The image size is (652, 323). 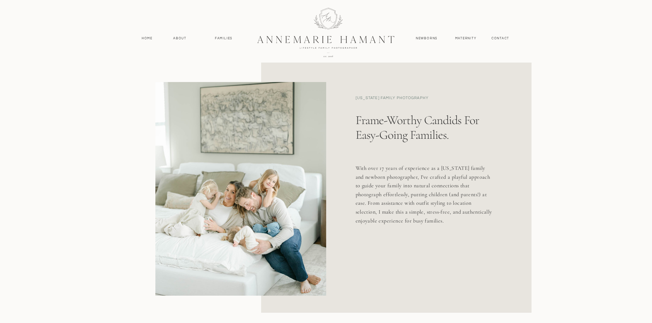 What do you see at coordinates (466, 39) in the screenshot?
I see `a: MAternity` at bounding box center [466, 39].